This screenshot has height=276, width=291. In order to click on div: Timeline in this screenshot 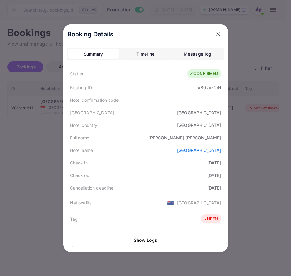, I will do `click(145, 54)`.